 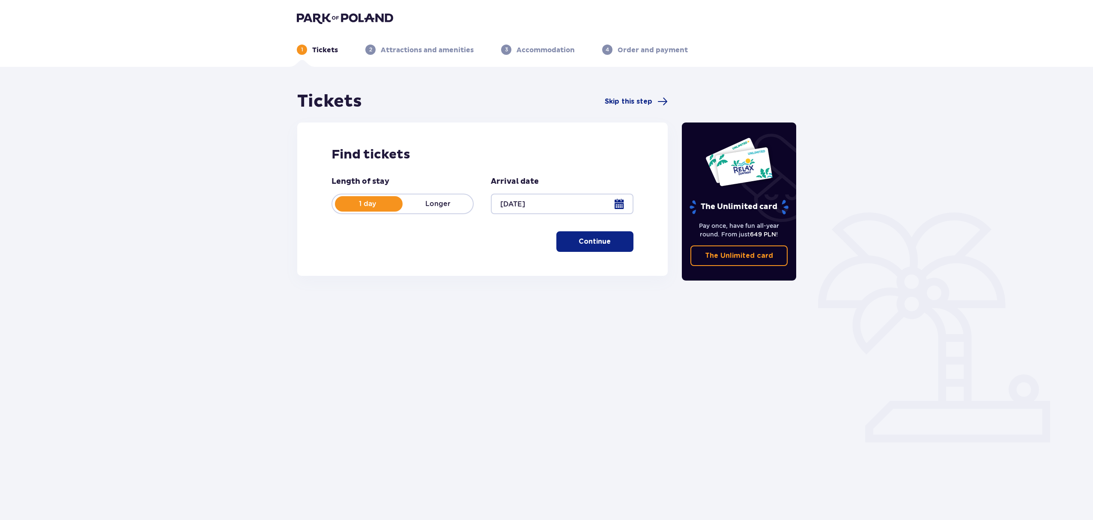 What do you see at coordinates (329, 102) in the screenshot?
I see `h1: Tickets` at bounding box center [329, 102].